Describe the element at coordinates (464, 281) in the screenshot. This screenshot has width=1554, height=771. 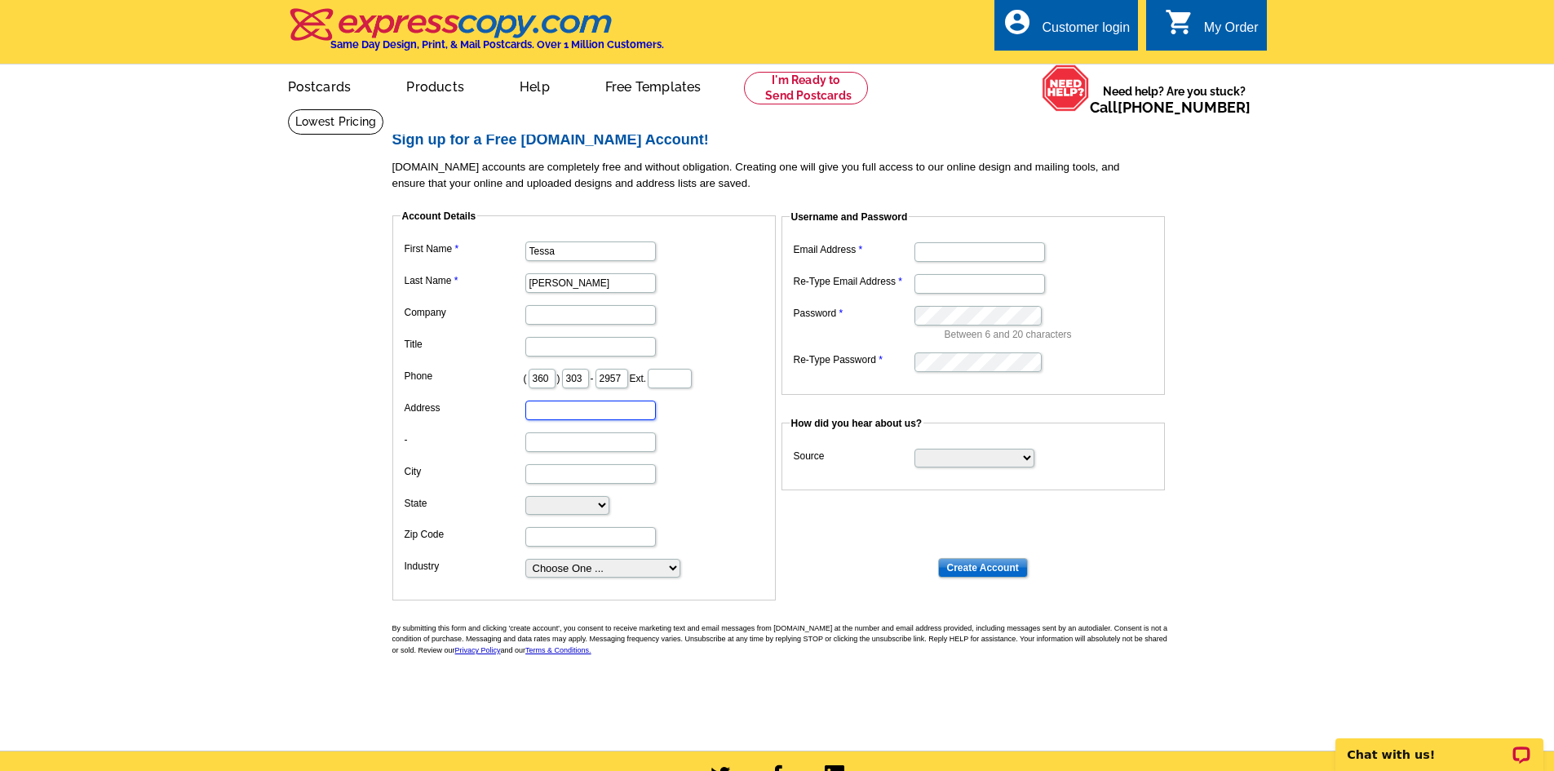
I see `label: Last Name` at that location.